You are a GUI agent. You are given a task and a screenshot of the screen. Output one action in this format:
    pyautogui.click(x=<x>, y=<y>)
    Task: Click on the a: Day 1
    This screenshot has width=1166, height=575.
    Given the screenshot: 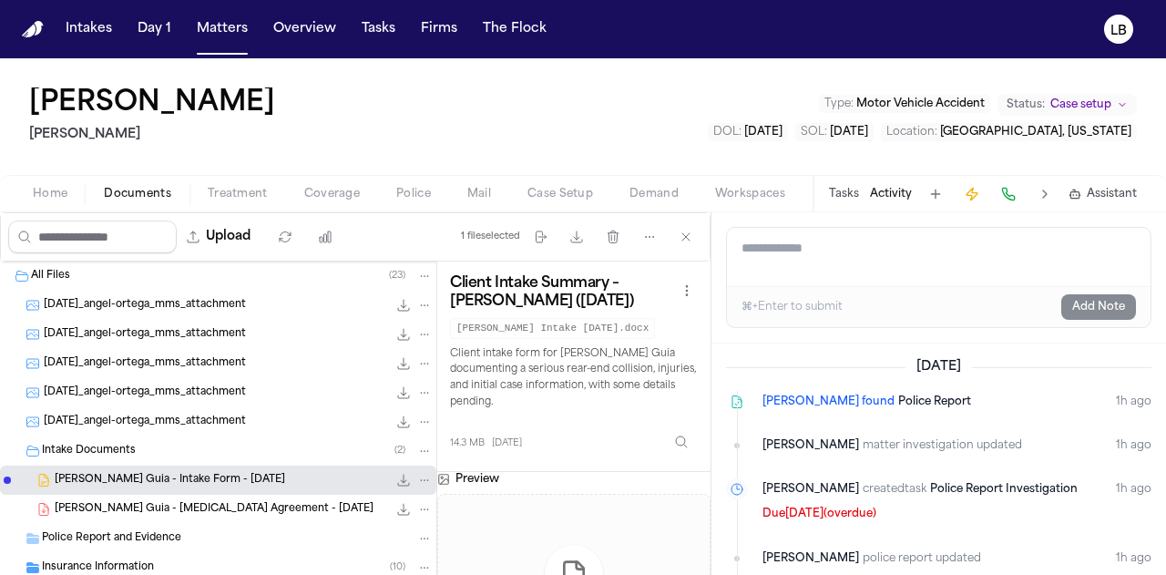 What is the action you would take?
    pyautogui.click(x=154, y=29)
    